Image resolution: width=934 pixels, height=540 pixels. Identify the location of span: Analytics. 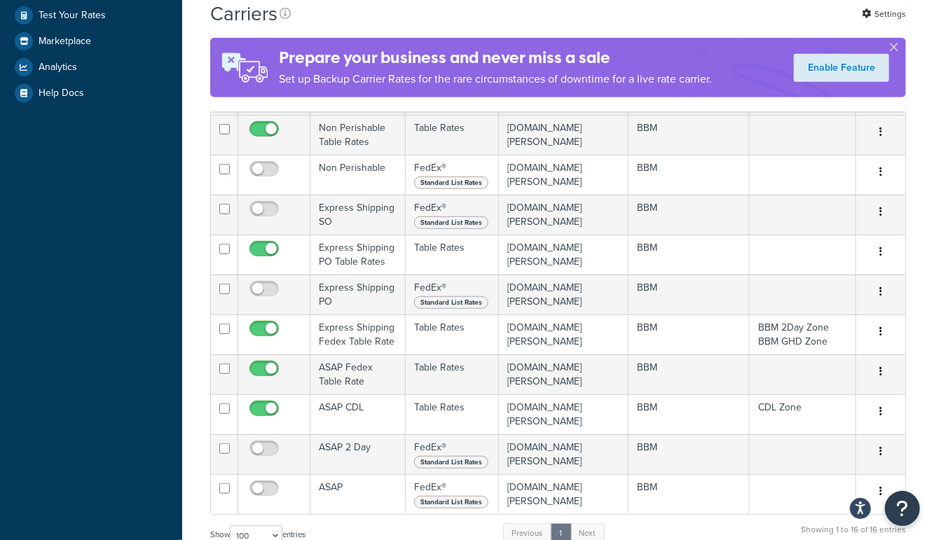
(57, 67).